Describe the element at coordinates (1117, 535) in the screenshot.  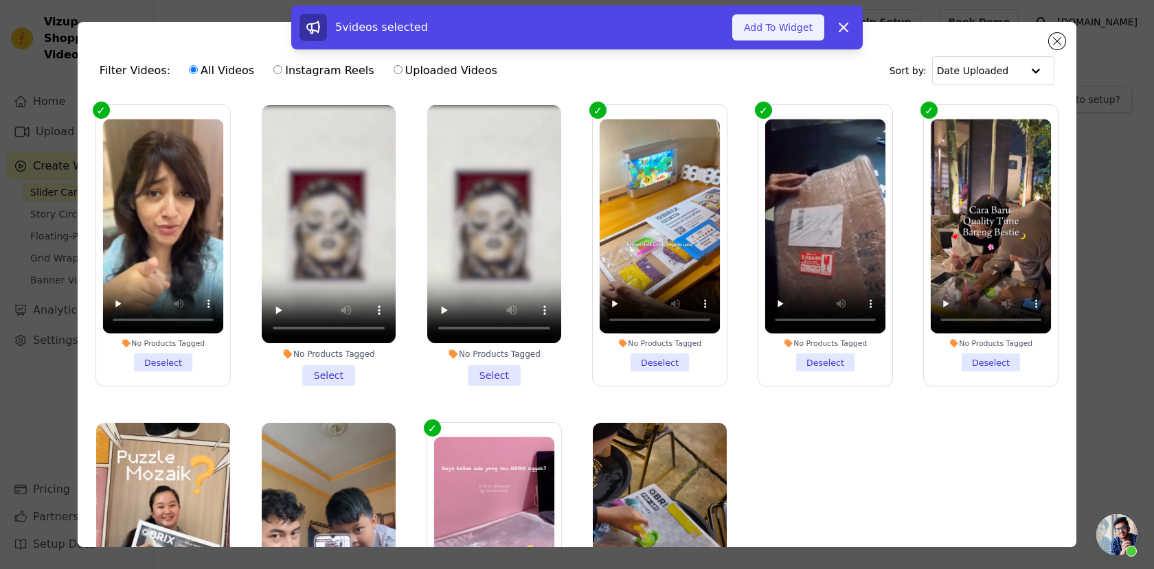
I see `div: Открытый чат` at that location.